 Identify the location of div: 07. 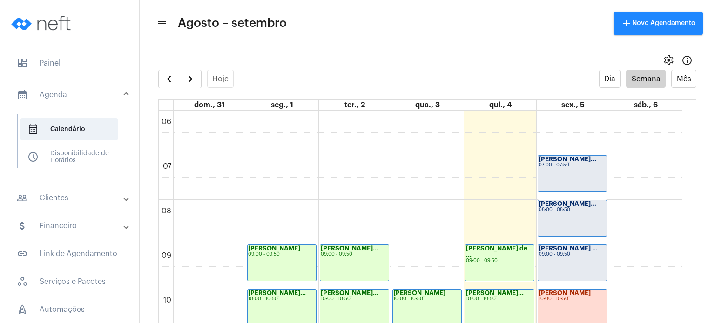
(167, 167).